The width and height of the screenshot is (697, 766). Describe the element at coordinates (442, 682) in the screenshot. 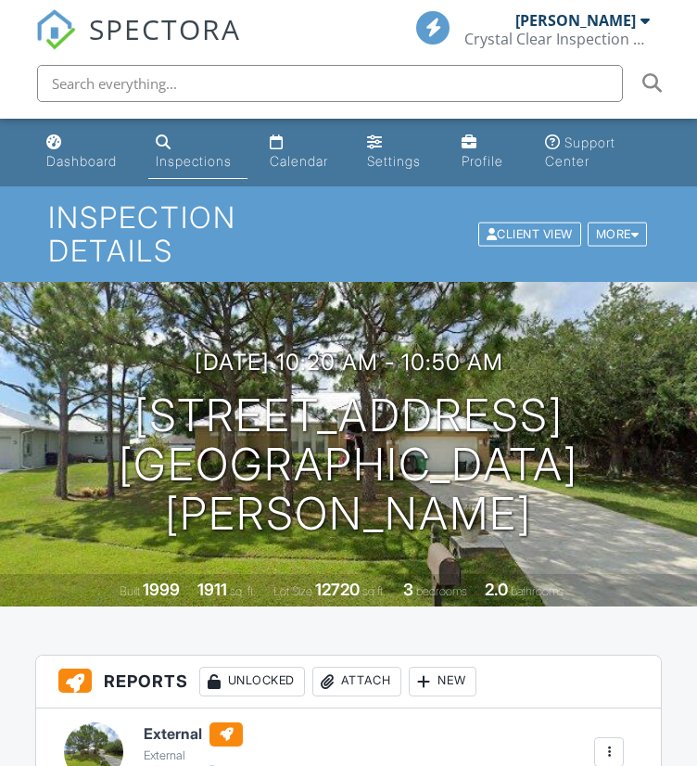

I see `div: New` at that location.